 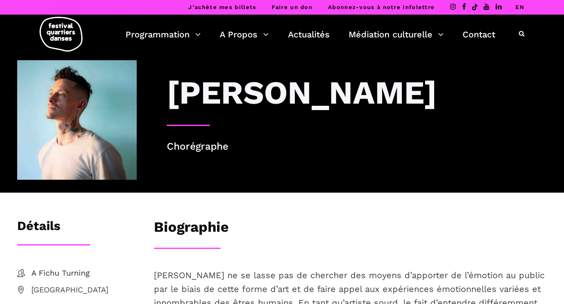 What do you see at coordinates (222, 7) in the screenshot?
I see `a: J’achète mes billets` at bounding box center [222, 7].